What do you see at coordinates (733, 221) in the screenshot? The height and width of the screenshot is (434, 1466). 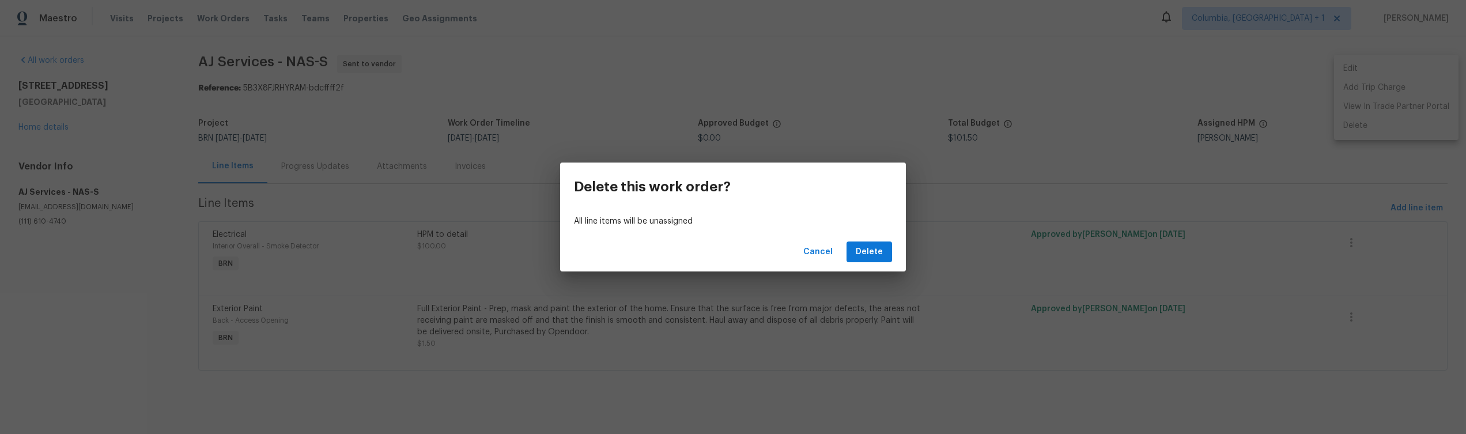 I see `p: All line items will be unassigned` at bounding box center [733, 221].